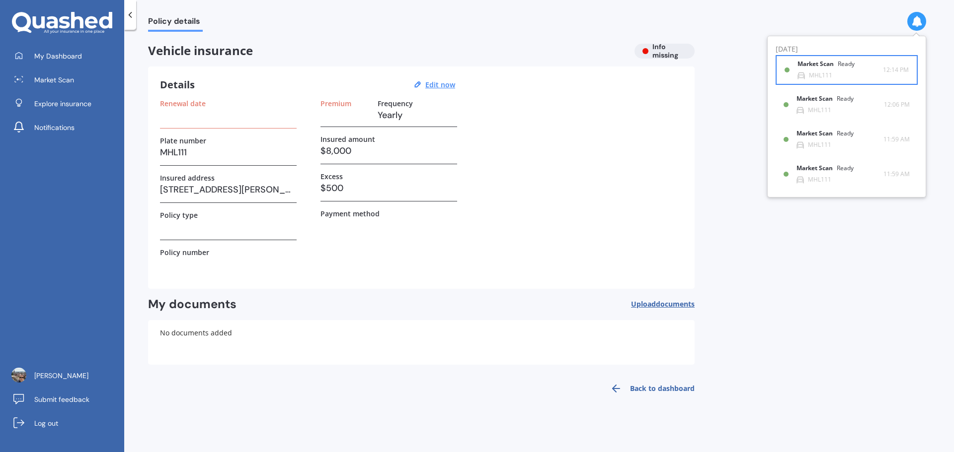  I want to click on button: Uploaddocuments, so click(663, 304).